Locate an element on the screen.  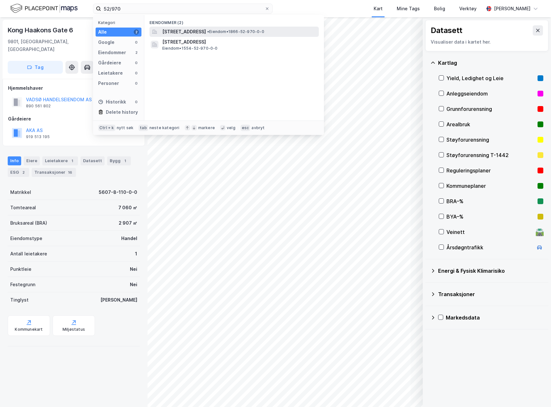
div: Festegrunn is located at coordinates (23, 285).